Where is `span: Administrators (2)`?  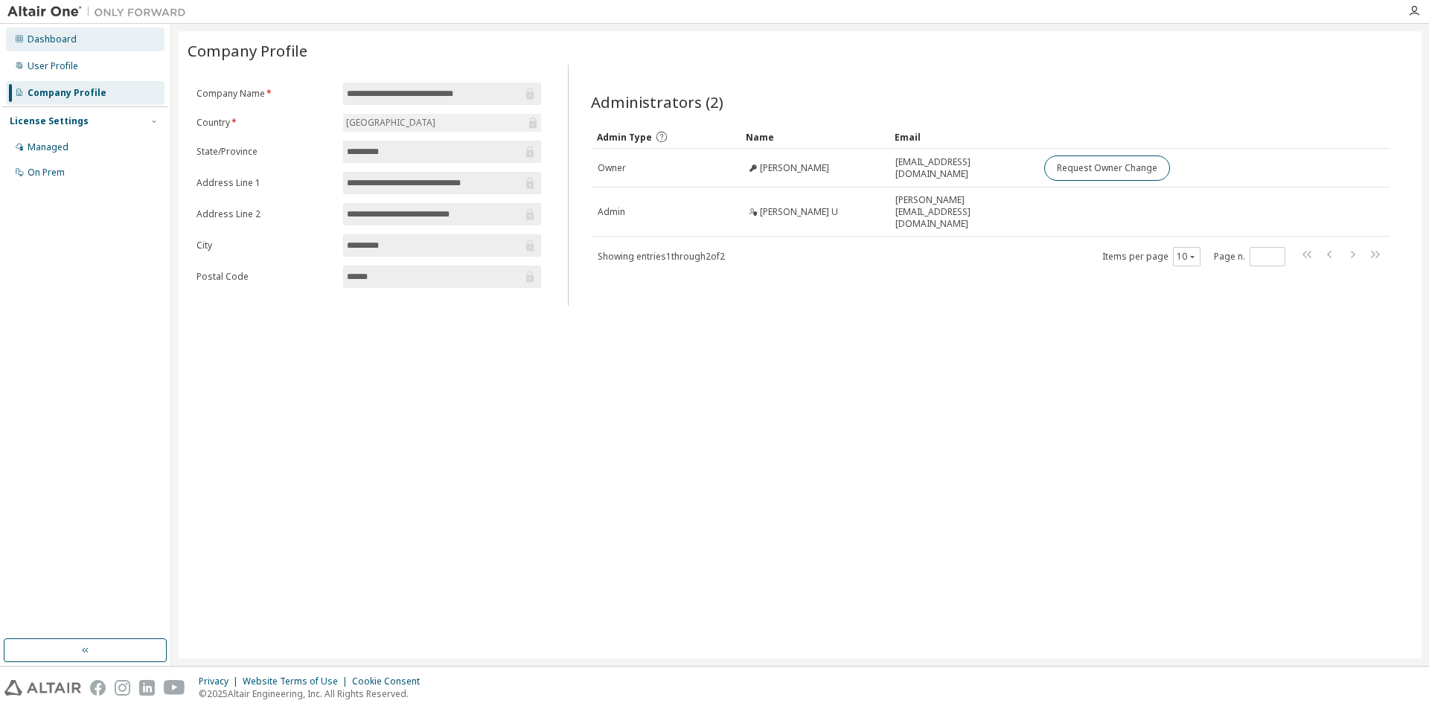 span: Administrators (2) is located at coordinates (657, 102).